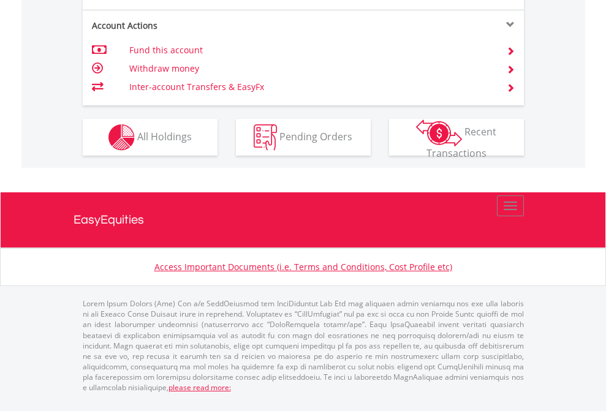  I want to click on a: Access Important Documents (i.e. Terms and Conditions, Cost Profile etc), so click(303, 267).